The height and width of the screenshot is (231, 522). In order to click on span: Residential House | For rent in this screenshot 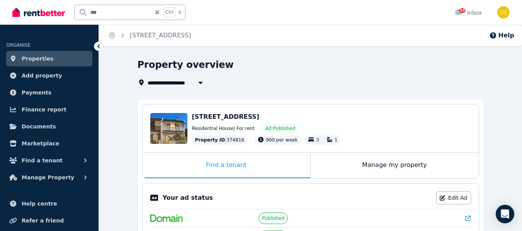, I will do `click(223, 129)`.